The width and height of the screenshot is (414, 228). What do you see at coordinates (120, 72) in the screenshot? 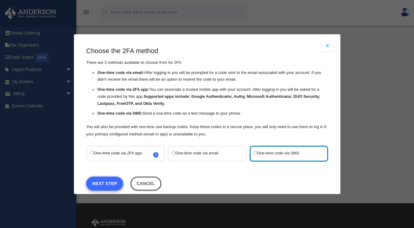
I see `strong: One-time code via email:` at bounding box center [120, 72].